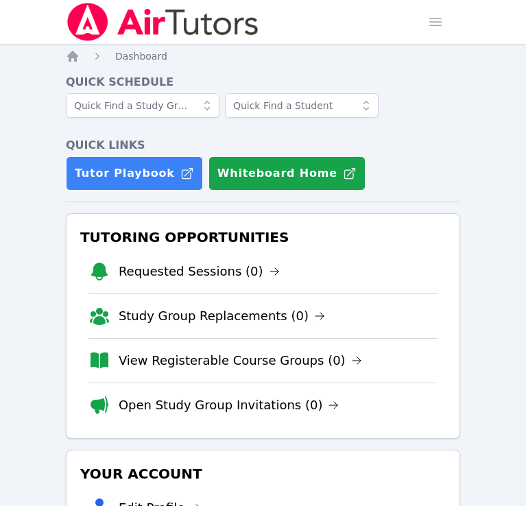 The height and width of the screenshot is (506, 526). Describe the element at coordinates (263, 237) in the screenshot. I see `h3: Tutoring Opportunities` at that location.